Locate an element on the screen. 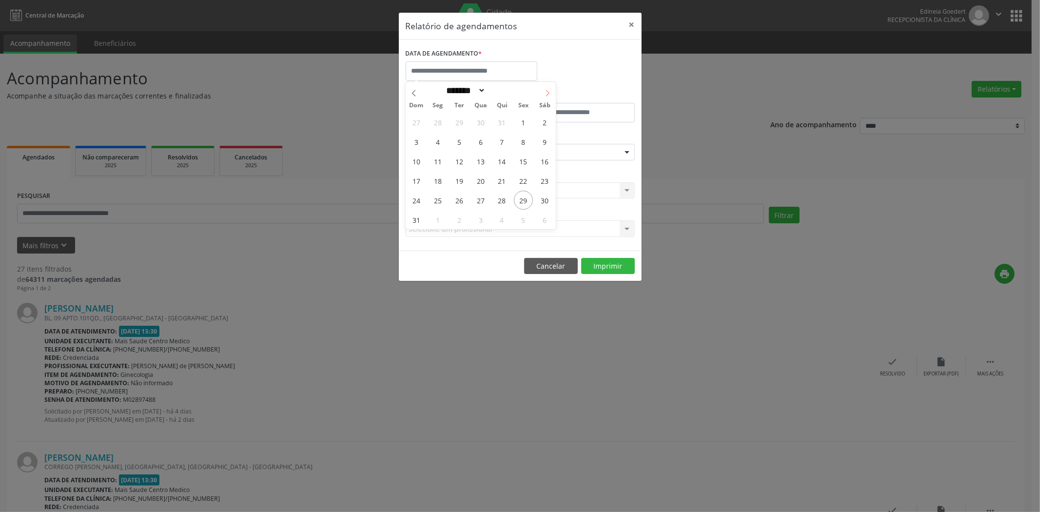 The image size is (1040, 512). span: Agosto 31, 2025 is located at coordinates (416, 219).